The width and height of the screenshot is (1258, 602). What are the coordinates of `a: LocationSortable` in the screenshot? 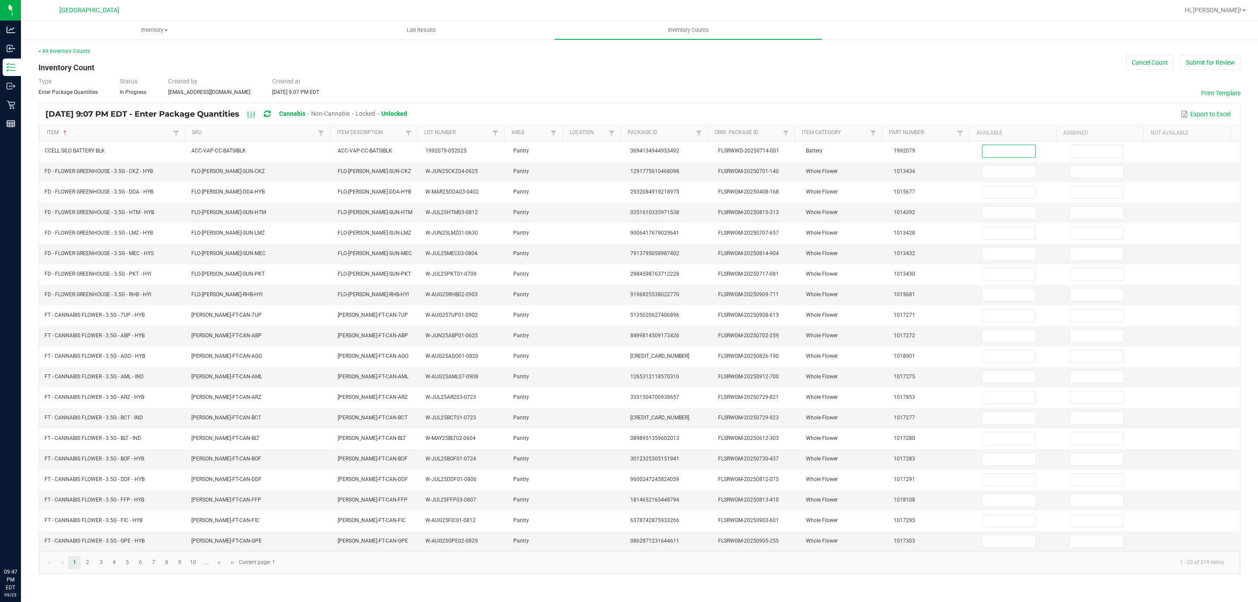 It's located at (588, 133).